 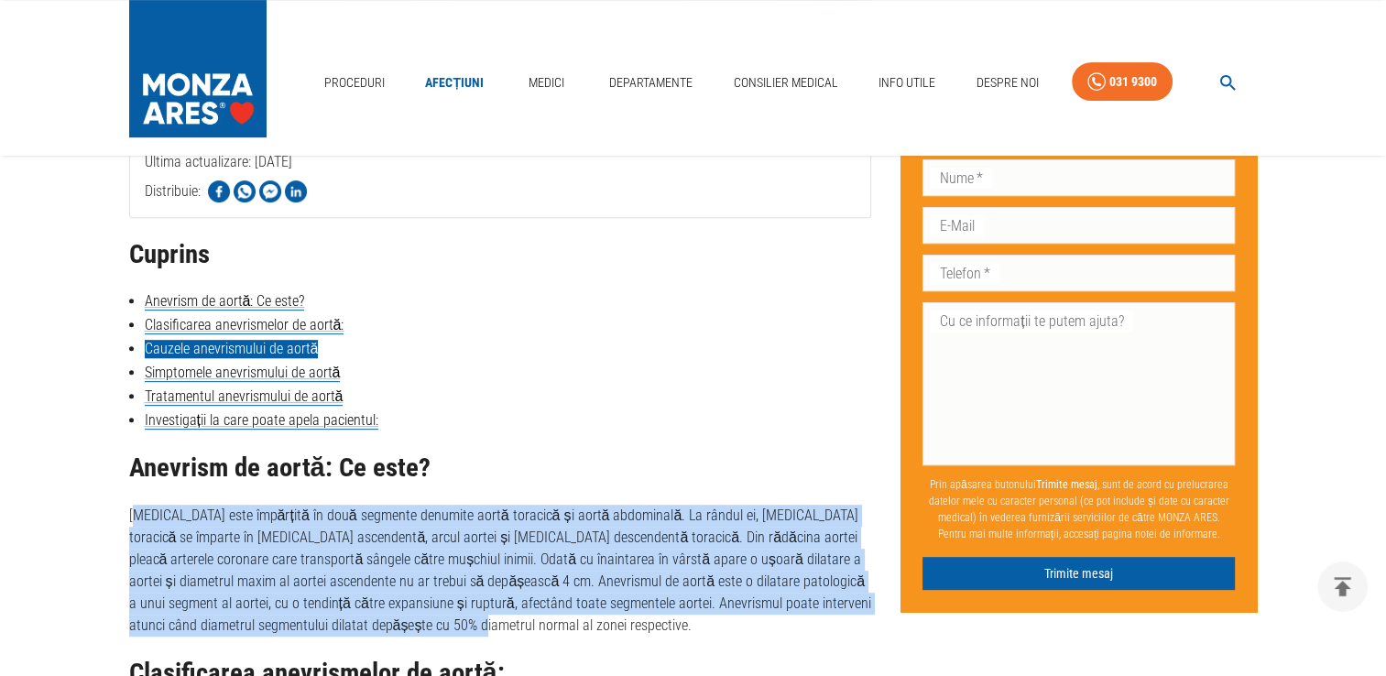 I want to click on a: Medici, so click(x=546, y=82).